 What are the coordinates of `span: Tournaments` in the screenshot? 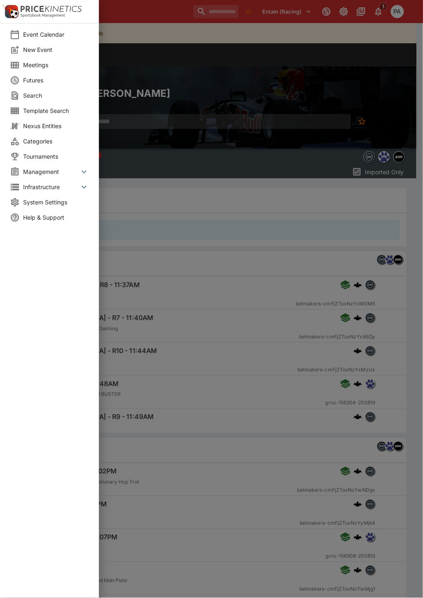 It's located at (56, 156).